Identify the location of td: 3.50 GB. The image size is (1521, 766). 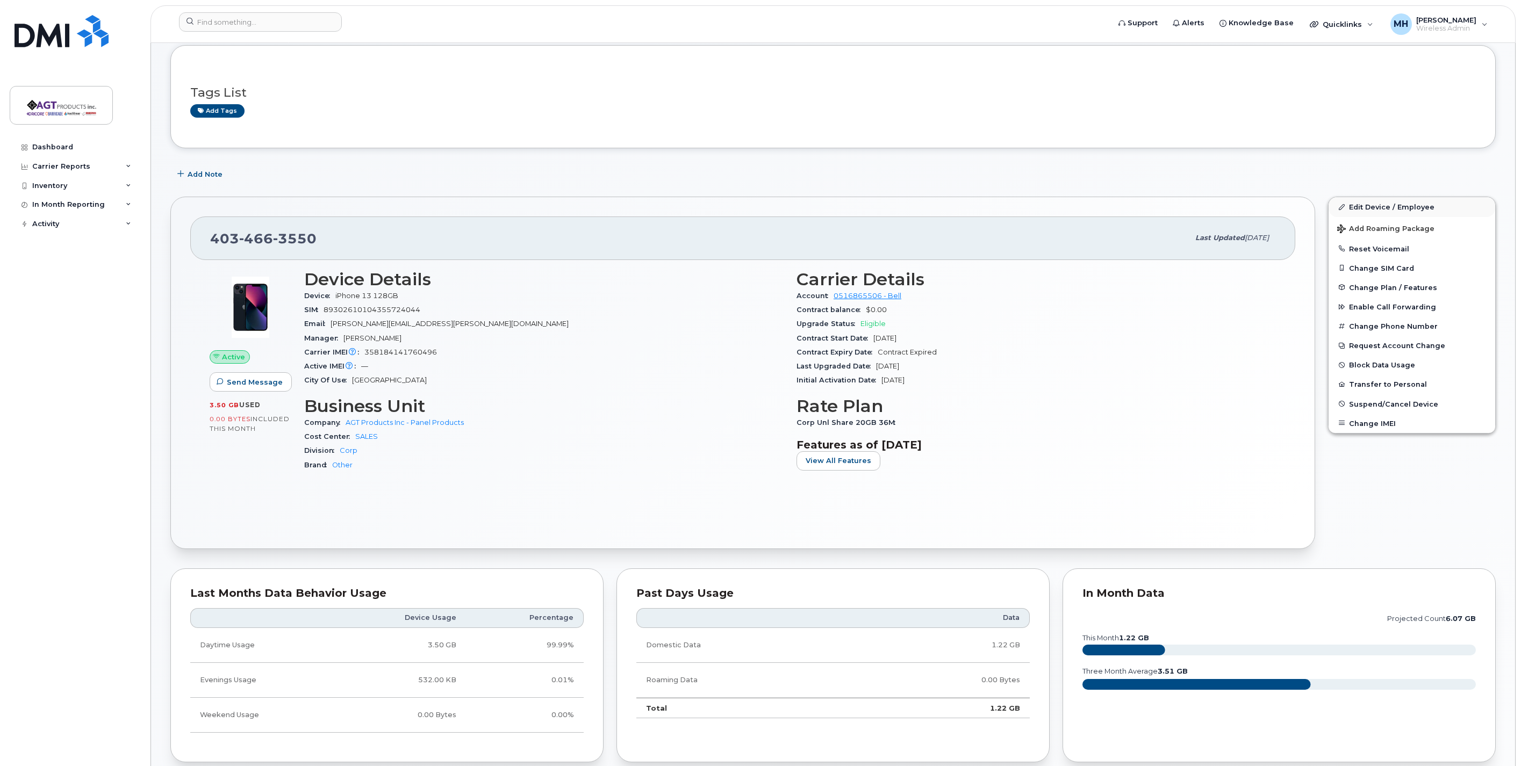
(400, 645).